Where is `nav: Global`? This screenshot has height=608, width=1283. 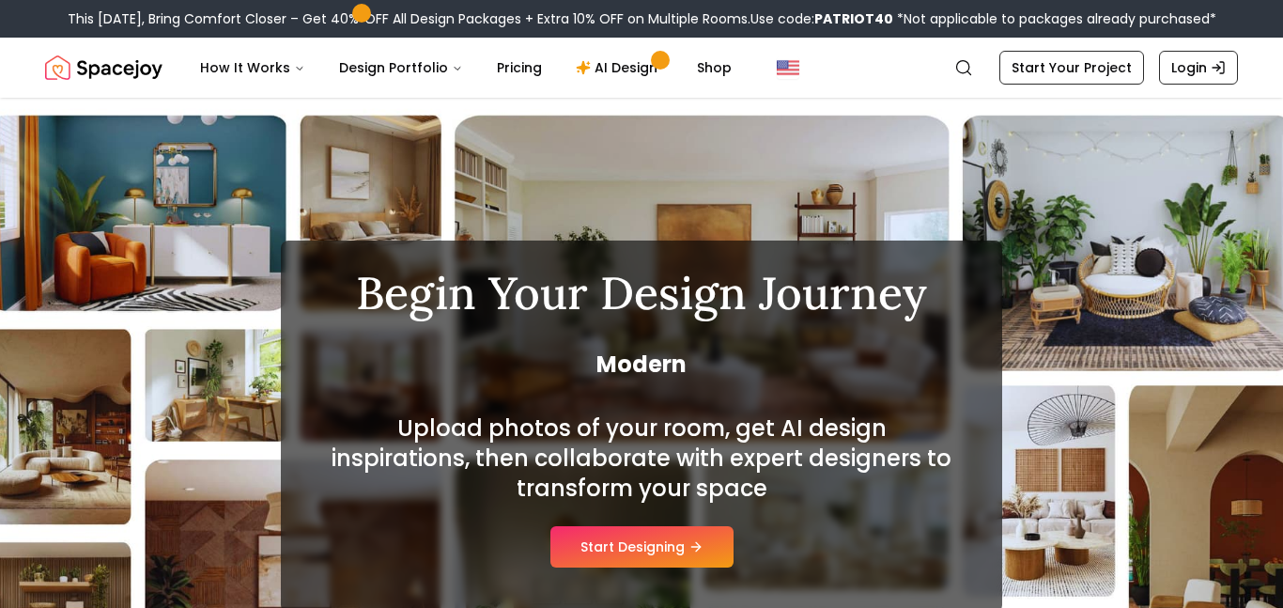
nav: Global is located at coordinates (641, 68).